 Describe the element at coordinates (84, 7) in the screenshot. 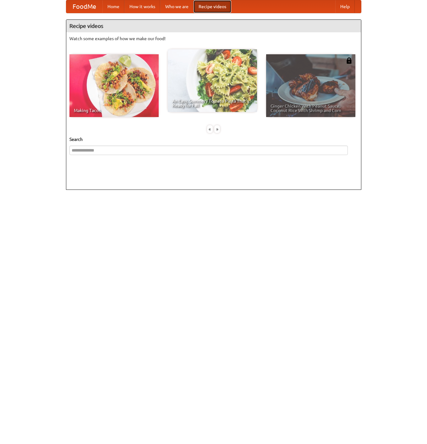

I see `a: FoodMe` at that location.